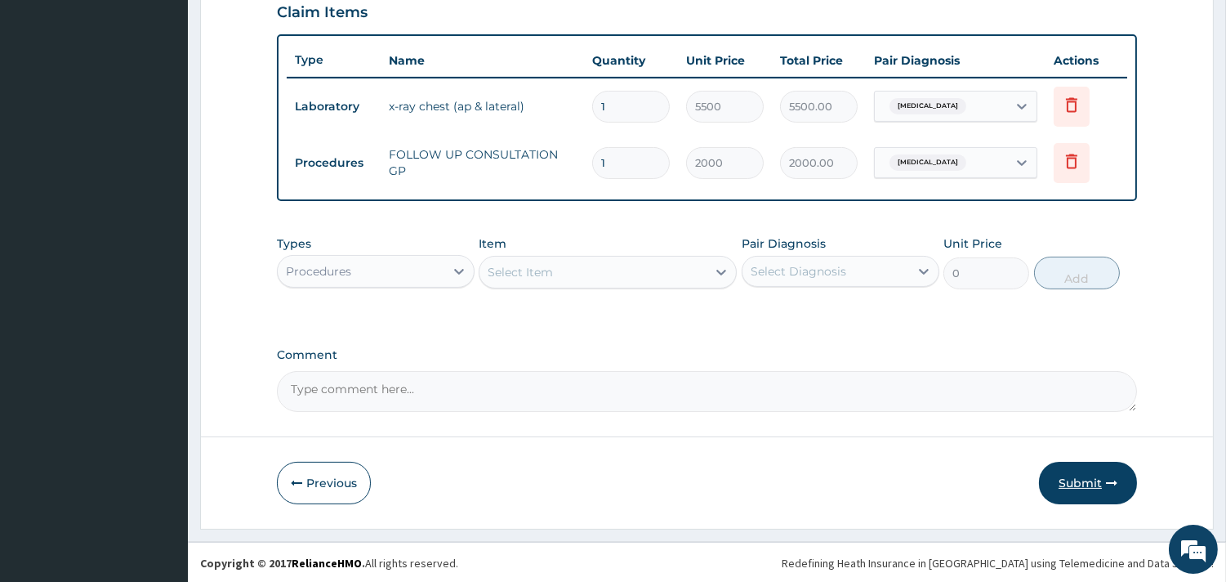  I want to click on button: Add, so click(1077, 273).